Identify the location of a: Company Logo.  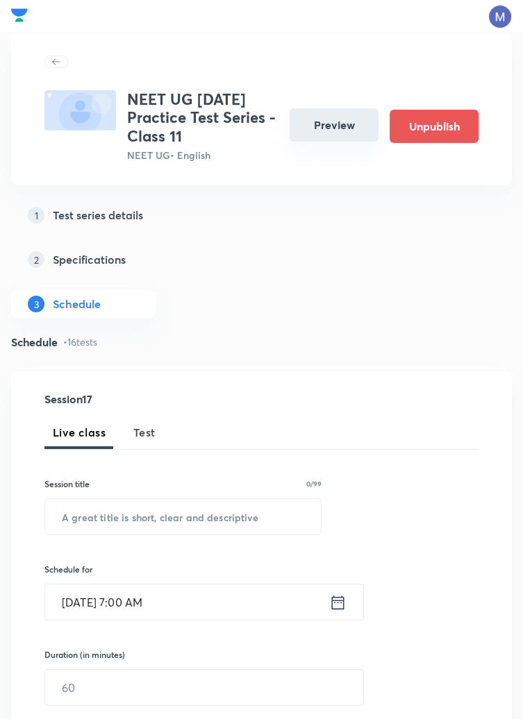
(19, 17).